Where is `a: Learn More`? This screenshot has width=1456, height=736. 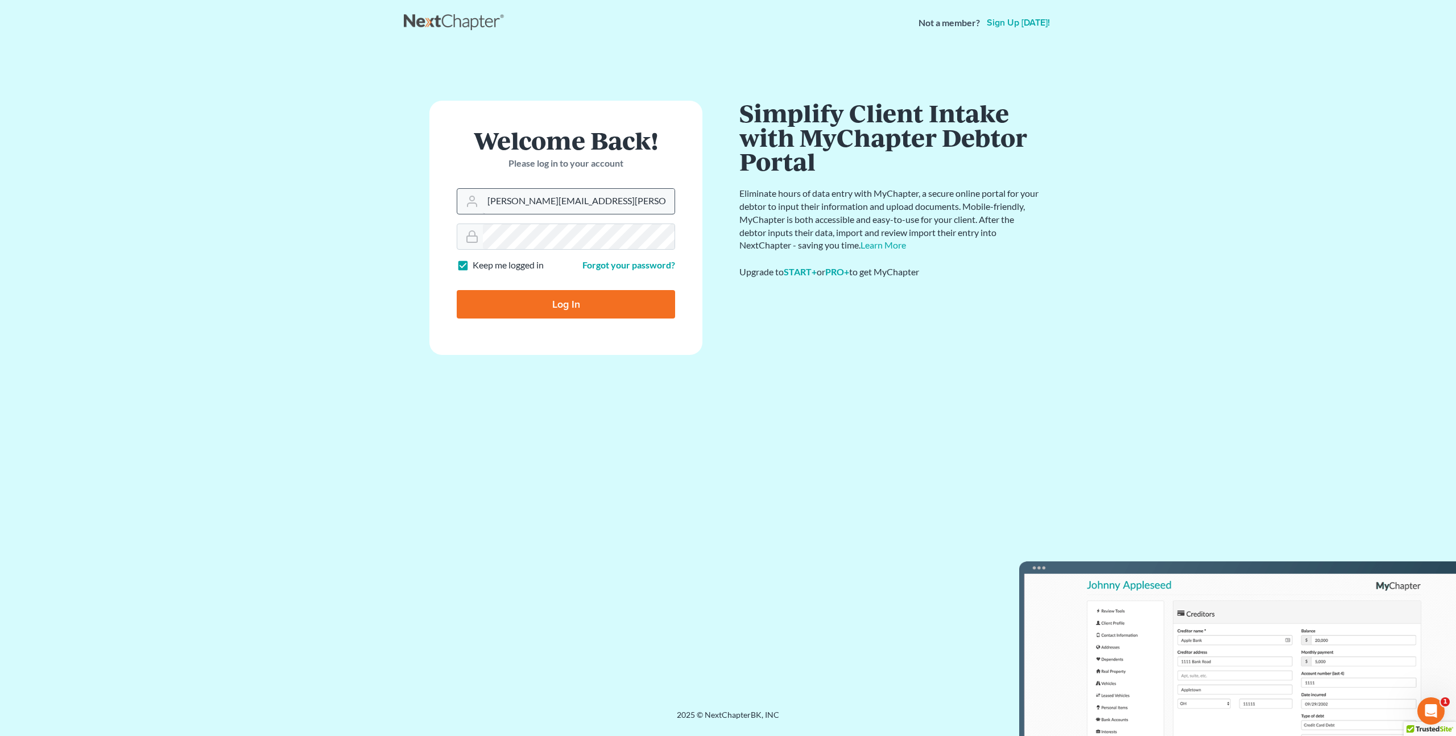 a: Learn More is located at coordinates (883, 245).